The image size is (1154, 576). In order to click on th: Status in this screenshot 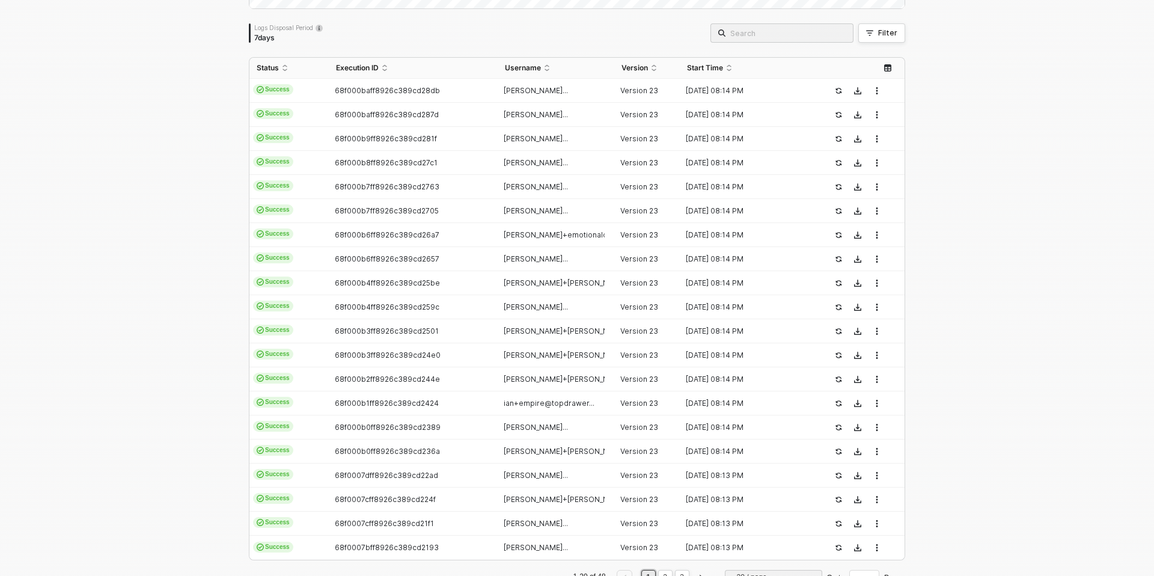, I will do `click(289, 68)`.